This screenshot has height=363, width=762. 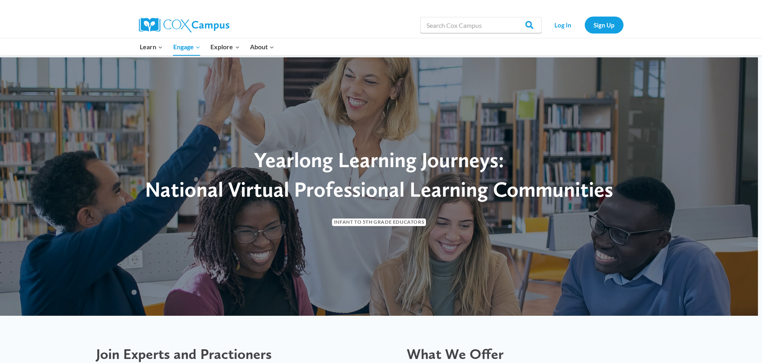 I want to click on nav: Secondary Navigation, so click(x=585, y=25).